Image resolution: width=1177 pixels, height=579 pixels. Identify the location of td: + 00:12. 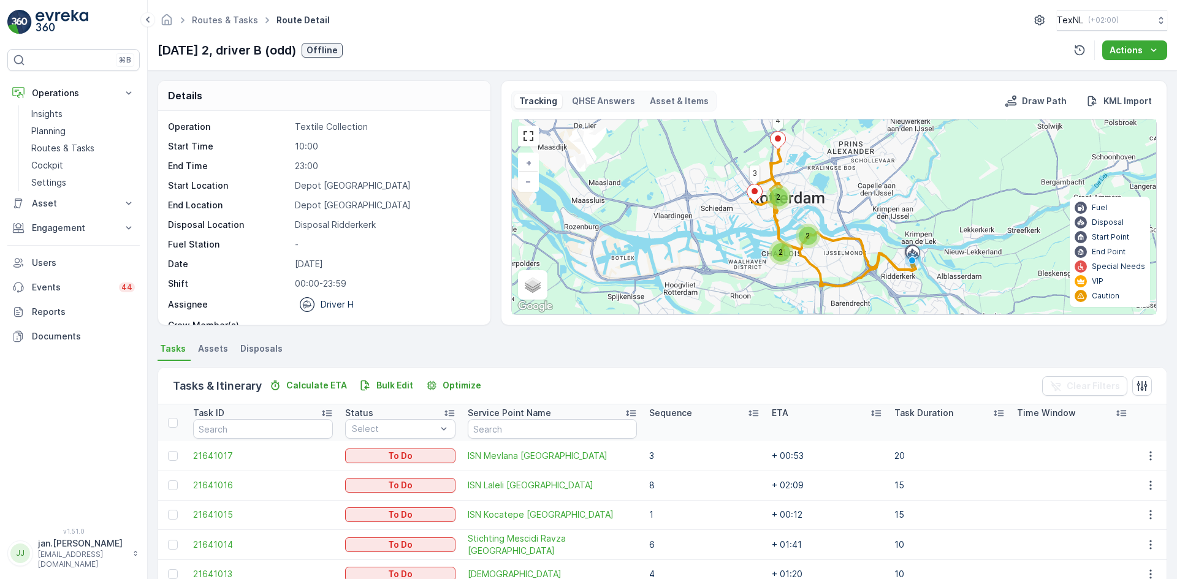
(827, 515).